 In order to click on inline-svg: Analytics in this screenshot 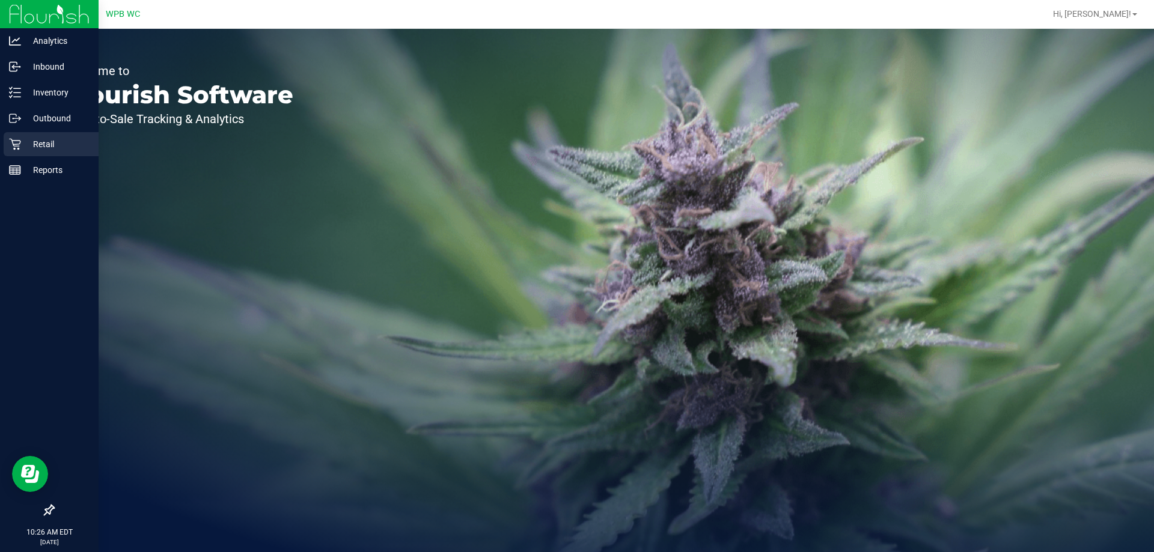, I will do `click(15, 41)`.